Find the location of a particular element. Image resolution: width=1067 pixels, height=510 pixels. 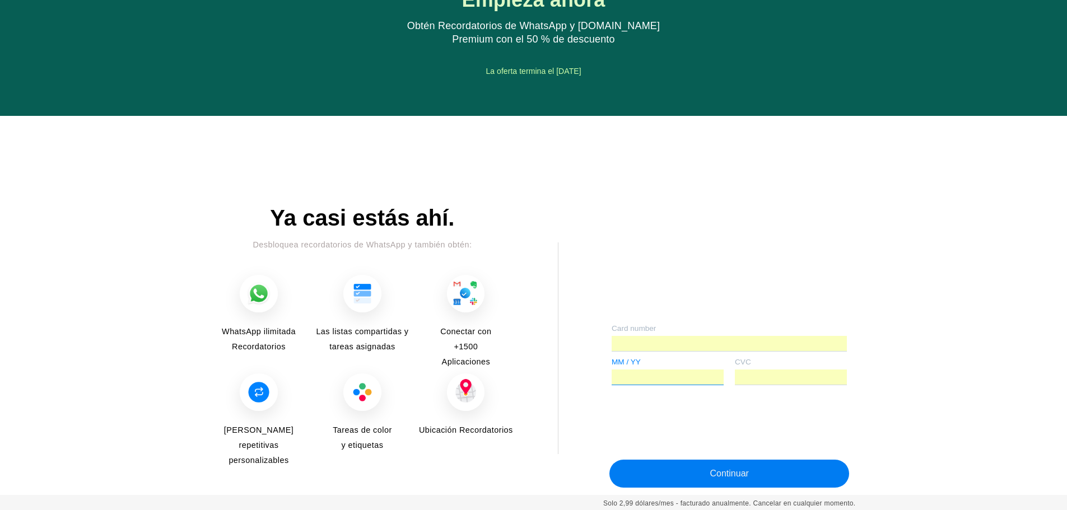

span: Conectar con +1500 Aplicaciones is located at coordinates (466, 347).